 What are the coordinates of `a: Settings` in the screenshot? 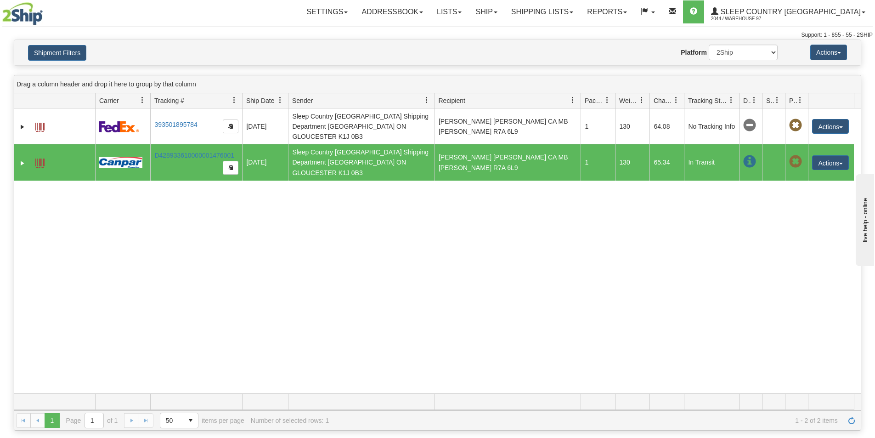 It's located at (327, 12).